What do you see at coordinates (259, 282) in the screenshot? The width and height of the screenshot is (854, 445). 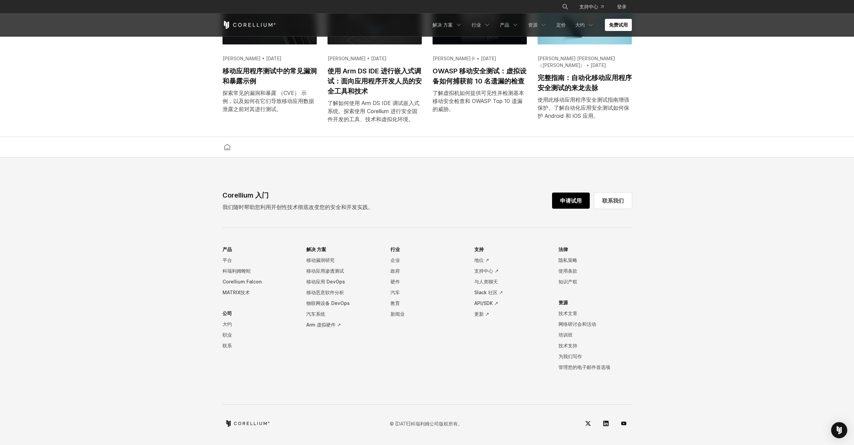 I see `a: Corellium Falcon` at bounding box center [259, 282].